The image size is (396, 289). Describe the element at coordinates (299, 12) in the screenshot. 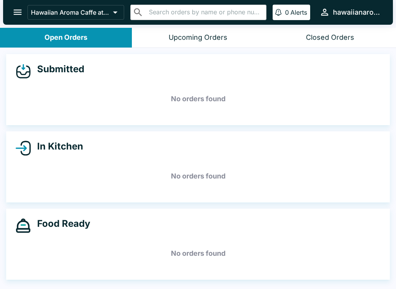

I see `p: Alerts` at that location.